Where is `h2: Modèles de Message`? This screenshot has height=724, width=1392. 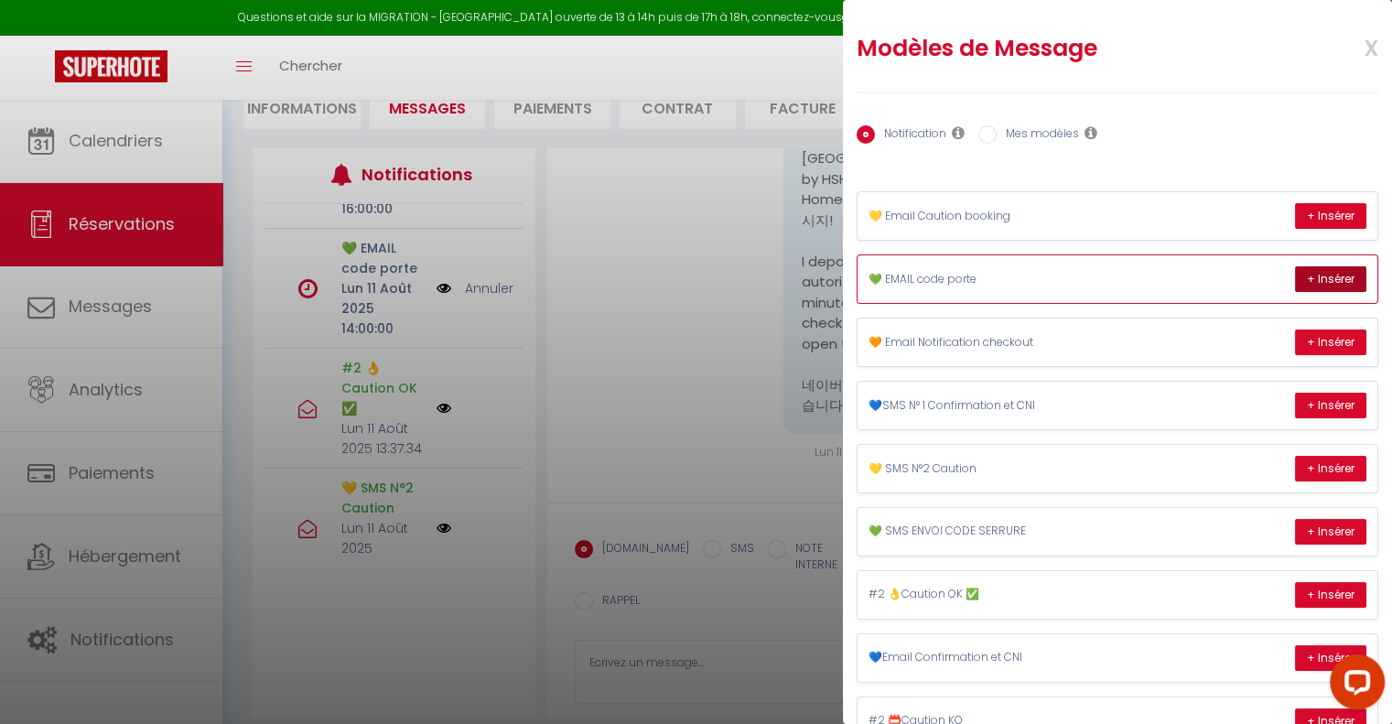 h2: Modèles de Message is located at coordinates (1070, 49).